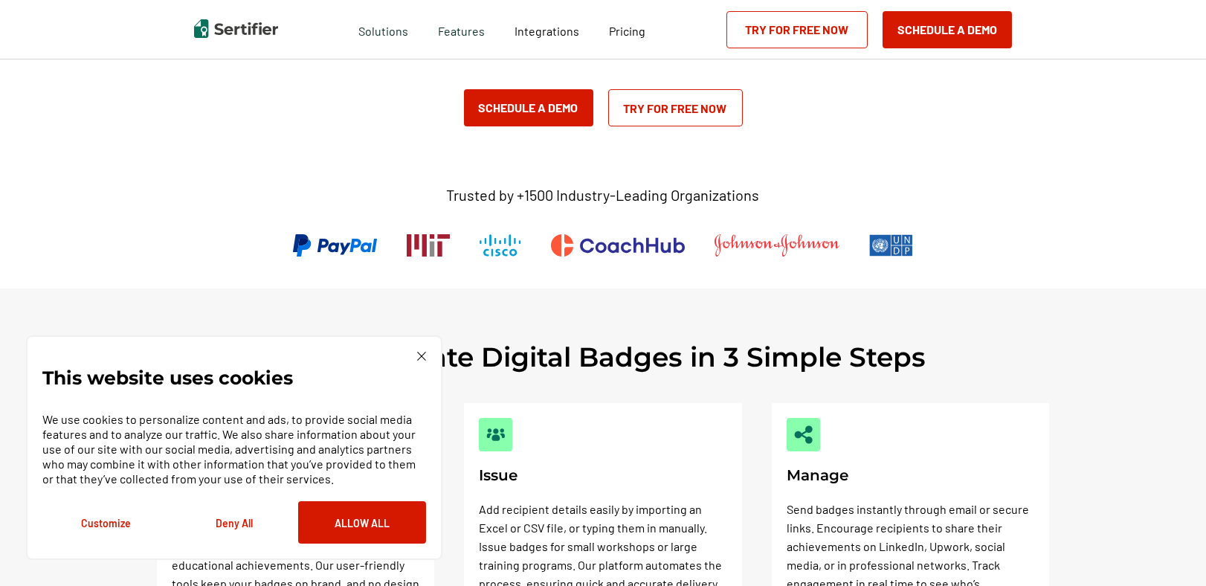 The image size is (1206, 586). What do you see at coordinates (618, 245) in the screenshot?
I see `img: CoachHub` at bounding box center [618, 245].